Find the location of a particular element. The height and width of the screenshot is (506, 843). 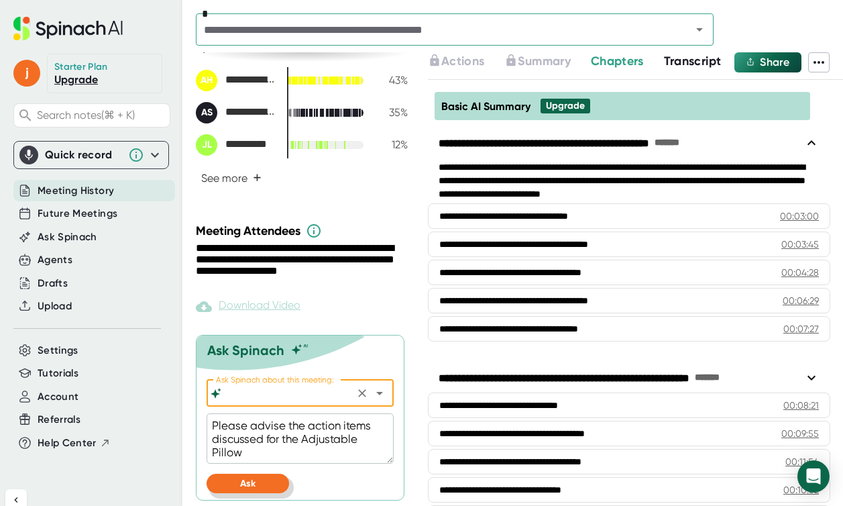

button: Settings is located at coordinates (58, 350).